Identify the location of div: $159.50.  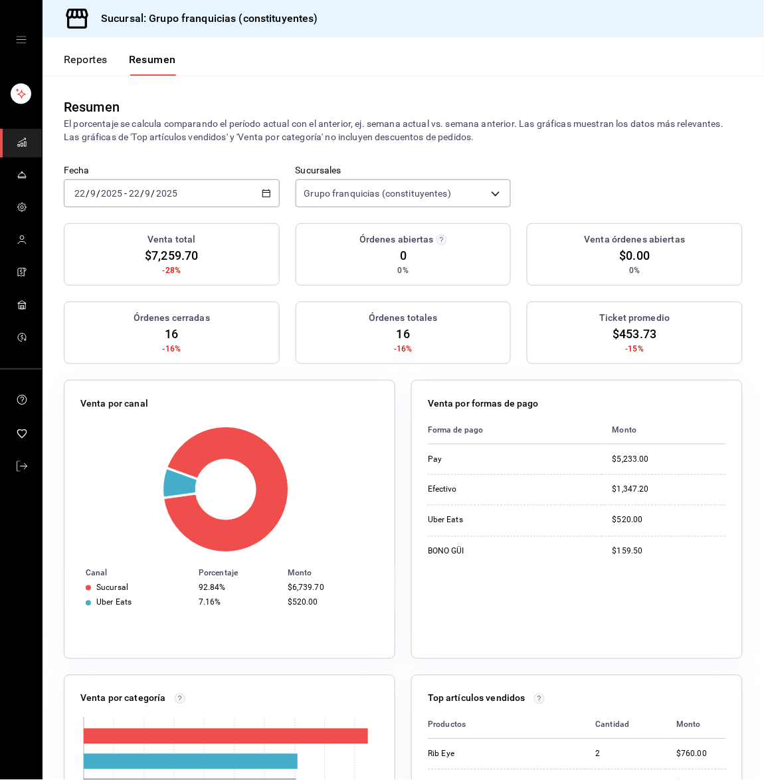
(669, 552).